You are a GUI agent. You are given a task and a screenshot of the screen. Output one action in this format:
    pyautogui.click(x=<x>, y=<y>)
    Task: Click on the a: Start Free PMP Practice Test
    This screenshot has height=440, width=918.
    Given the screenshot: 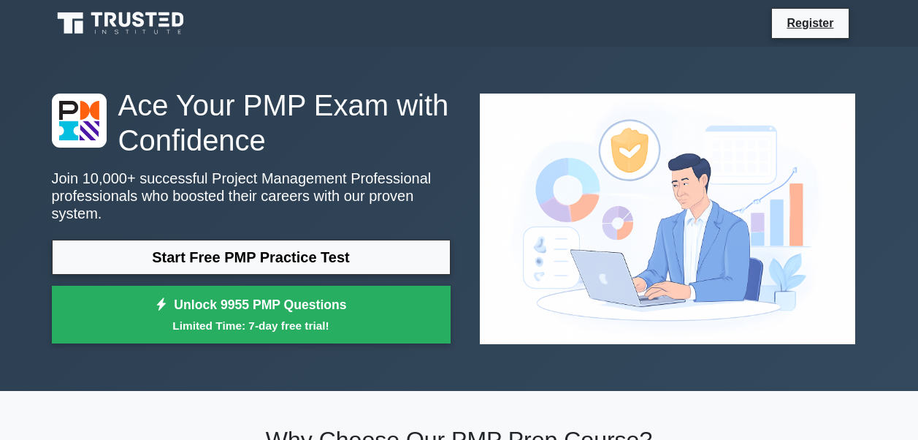 What is the action you would take?
    pyautogui.click(x=251, y=257)
    